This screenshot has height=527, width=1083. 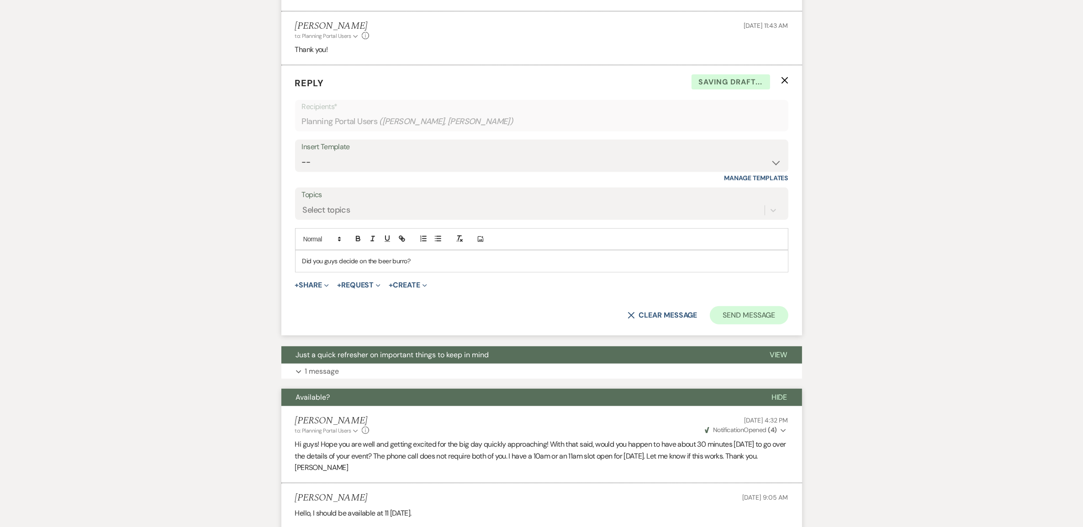 I want to click on p: Recipients*, so click(x=542, y=107).